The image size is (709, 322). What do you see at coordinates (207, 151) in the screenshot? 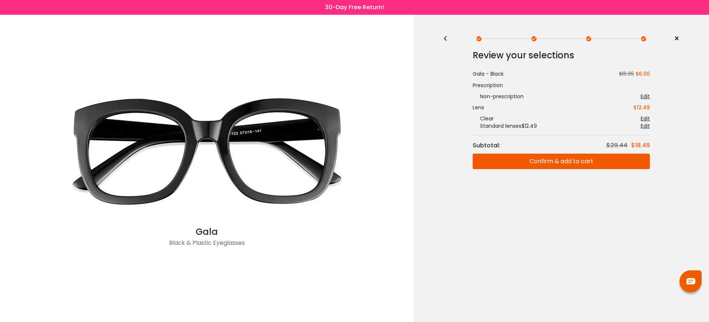
I see `img: Black Gala - Plastic Eyeglasses` at bounding box center [207, 151].